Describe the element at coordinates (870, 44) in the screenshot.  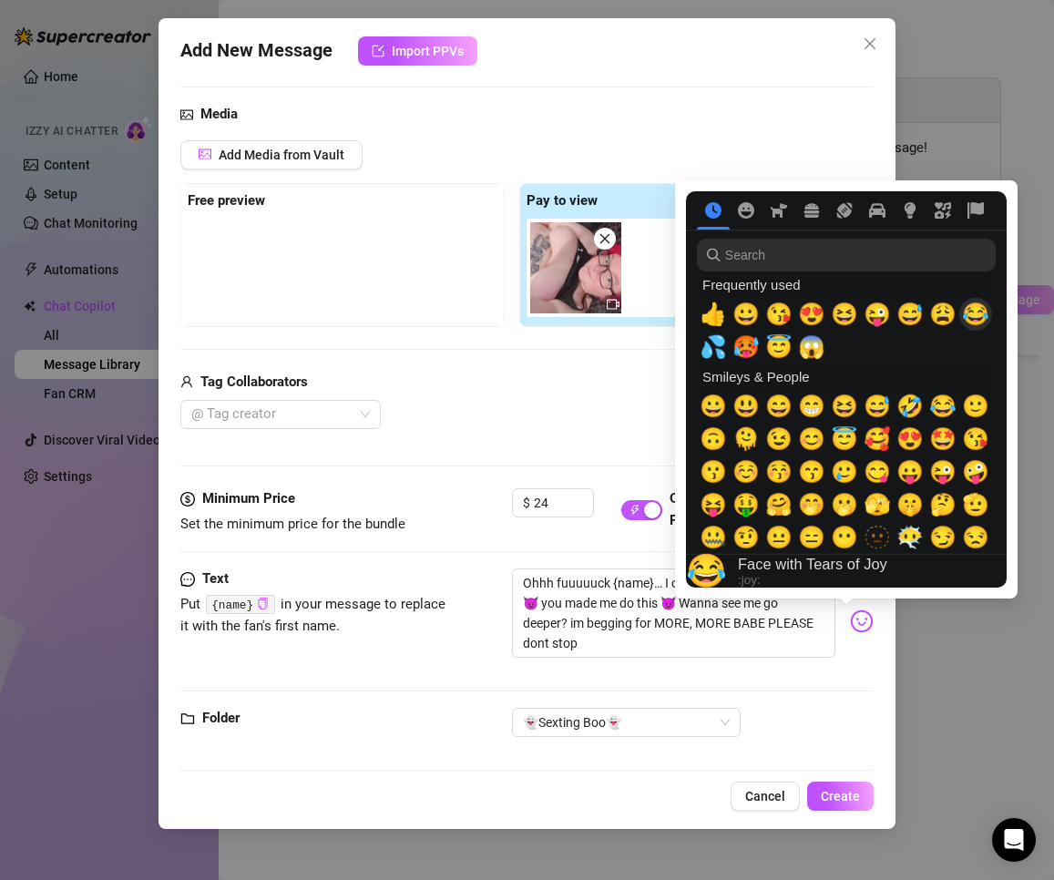
I see `button: Close` at that location.